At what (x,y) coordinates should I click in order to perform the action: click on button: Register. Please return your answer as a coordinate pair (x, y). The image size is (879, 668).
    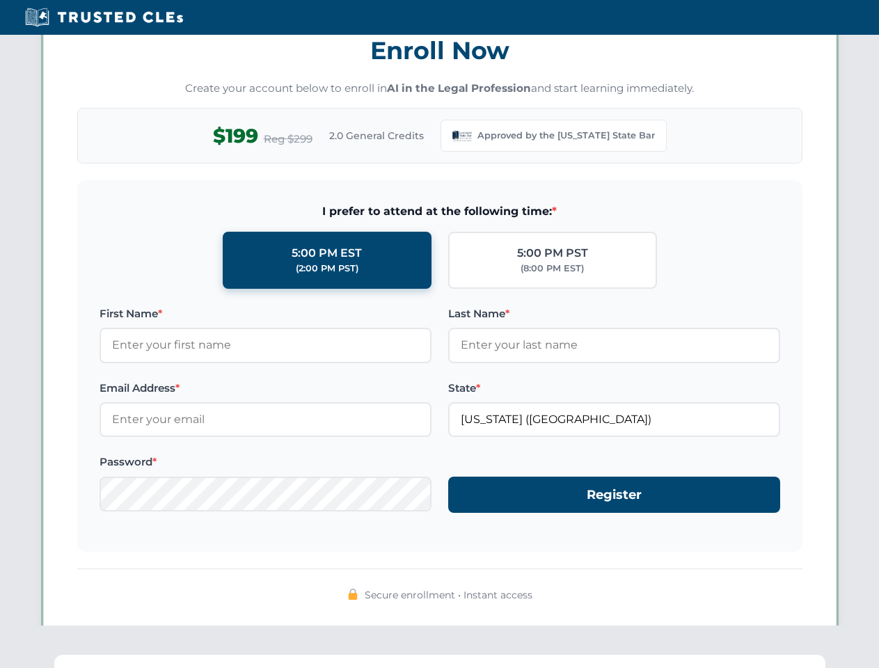
    Looking at the image, I should click on (614, 495).